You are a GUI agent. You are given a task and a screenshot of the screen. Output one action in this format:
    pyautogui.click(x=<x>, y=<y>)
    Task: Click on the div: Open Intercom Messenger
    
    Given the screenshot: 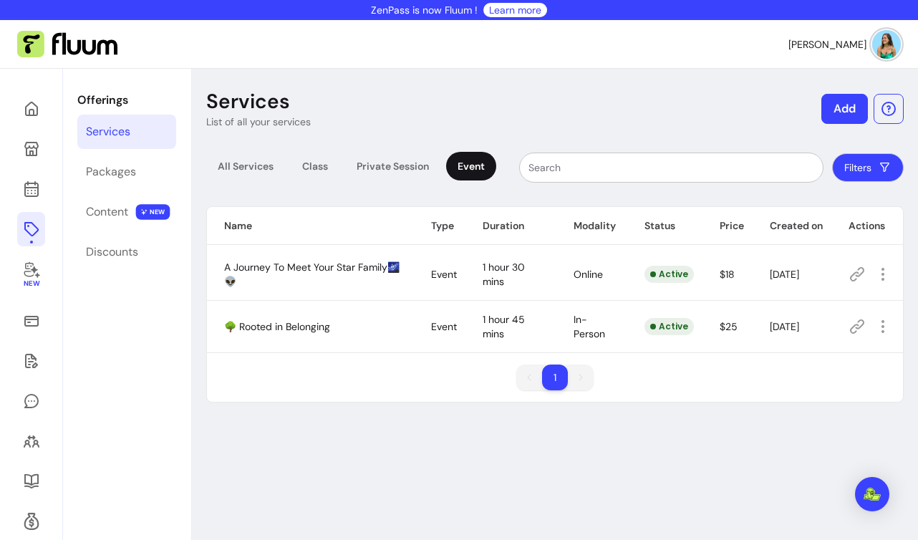 What is the action you would take?
    pyautogui.click(x=873, y=494)
    